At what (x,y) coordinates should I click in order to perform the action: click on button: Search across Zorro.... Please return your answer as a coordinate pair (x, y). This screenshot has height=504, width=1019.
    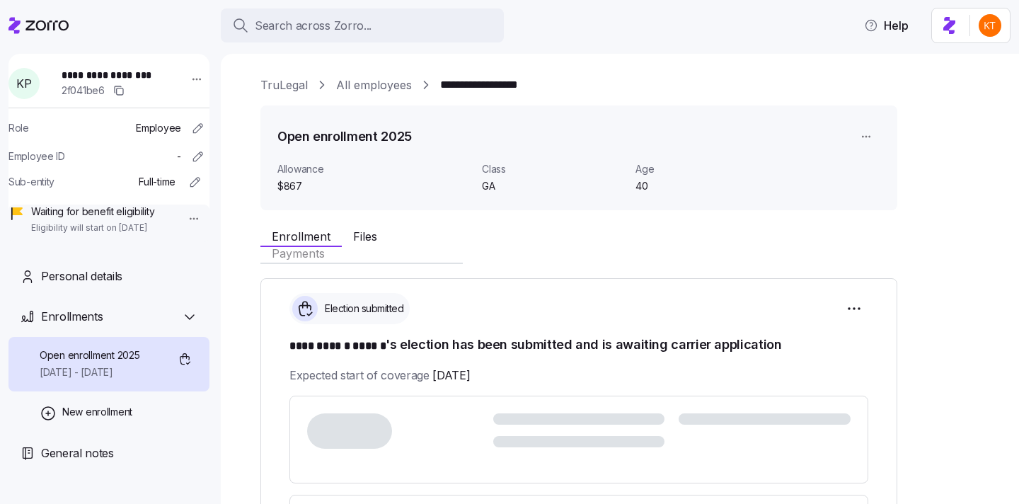
    Looking at the image, I should click on (362, 25).